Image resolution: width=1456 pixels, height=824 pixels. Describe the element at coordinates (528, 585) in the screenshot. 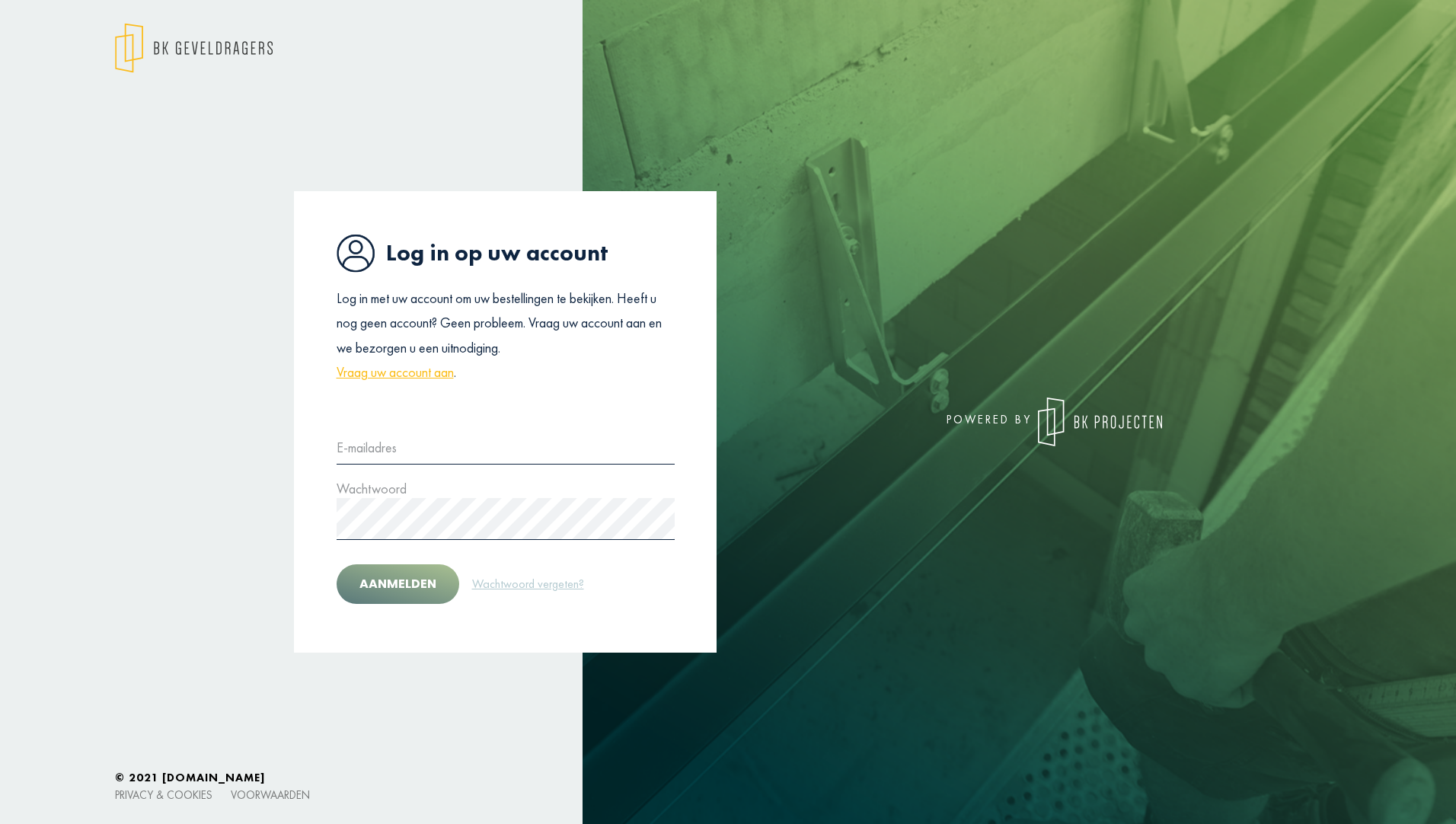

I see `a: Wachtwoord vergeten?` at that location.